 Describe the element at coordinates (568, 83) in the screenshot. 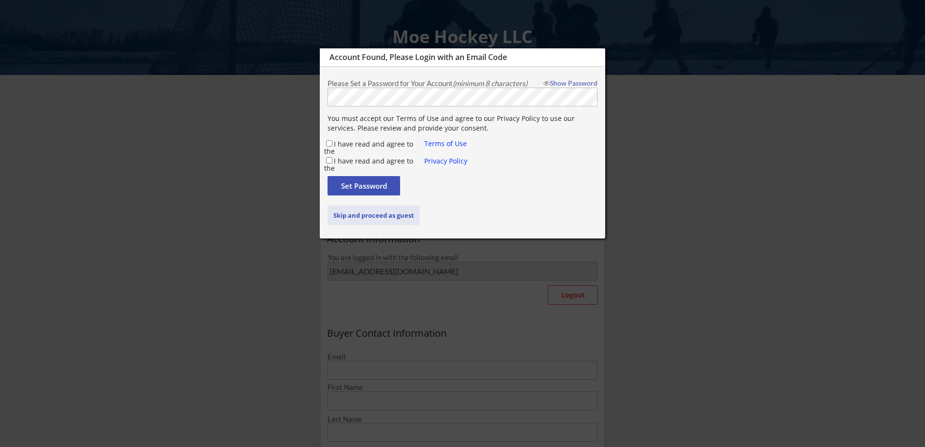

I see `div: Show Password` at that location.